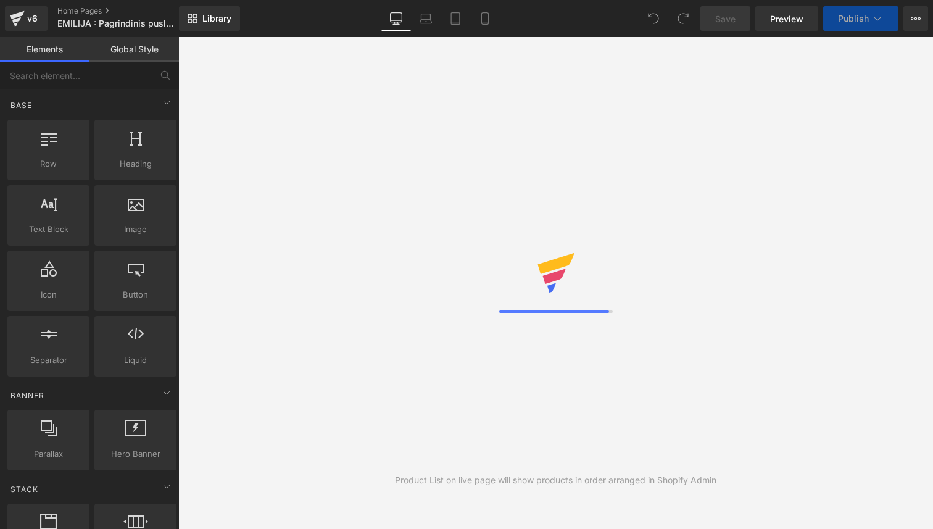 This screenshot has width=933, height=529. I want to click on button: Undo, so click(654, 19).